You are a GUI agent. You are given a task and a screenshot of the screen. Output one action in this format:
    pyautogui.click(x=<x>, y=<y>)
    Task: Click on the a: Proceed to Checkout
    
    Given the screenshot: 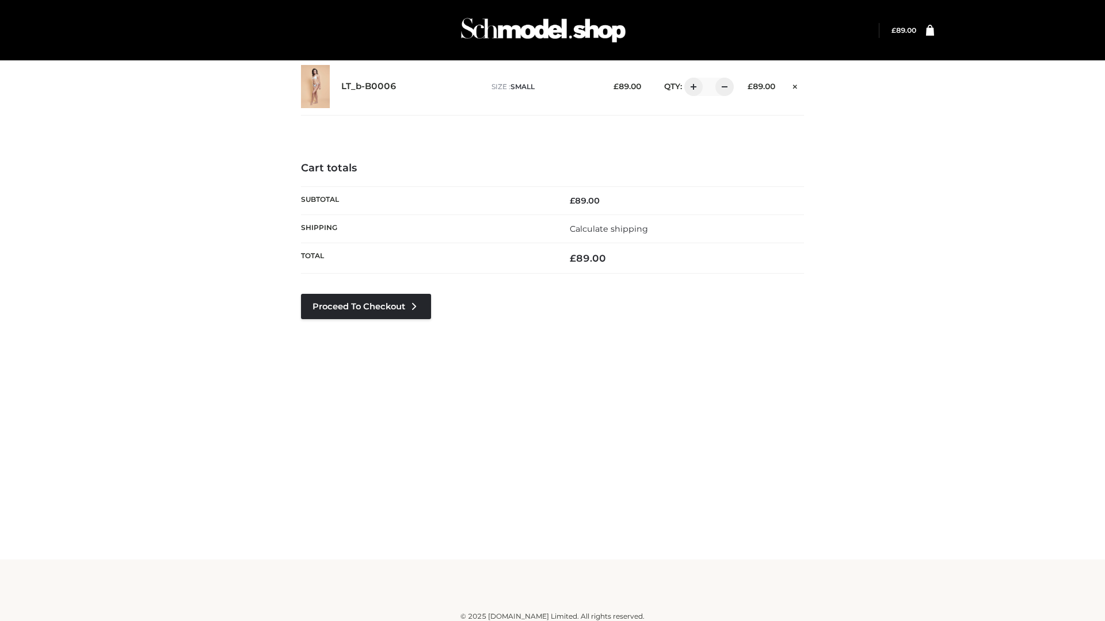 What is the action you would take?
    pyautogui.click(x=366, y=307)
    